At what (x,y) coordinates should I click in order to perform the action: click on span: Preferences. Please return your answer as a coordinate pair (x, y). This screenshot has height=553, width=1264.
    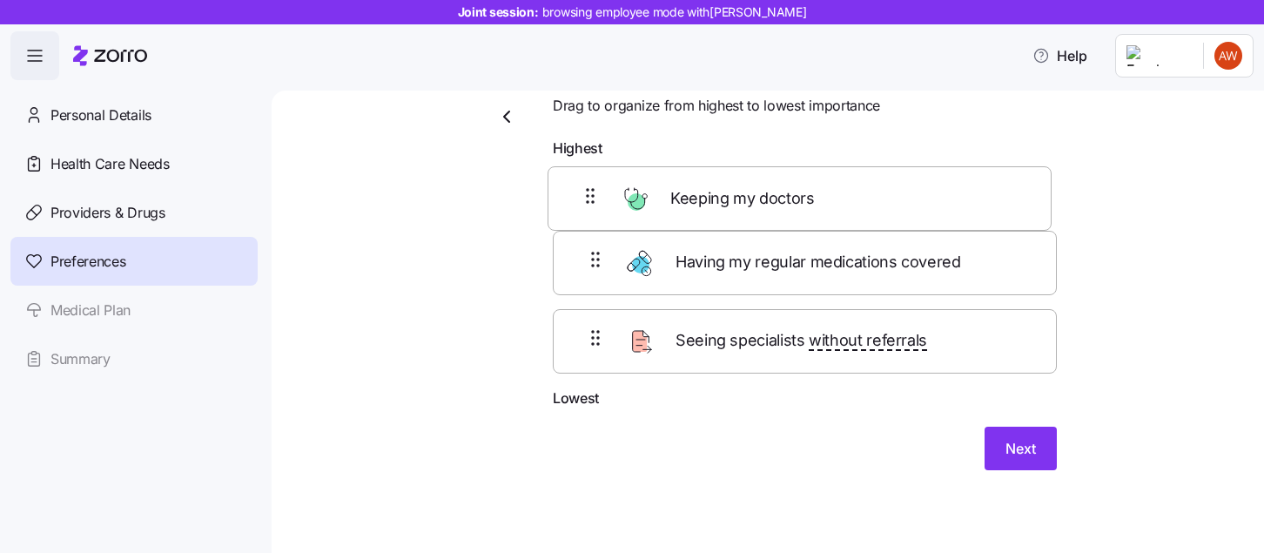
    Looking at the image, I should click on (88, 261).